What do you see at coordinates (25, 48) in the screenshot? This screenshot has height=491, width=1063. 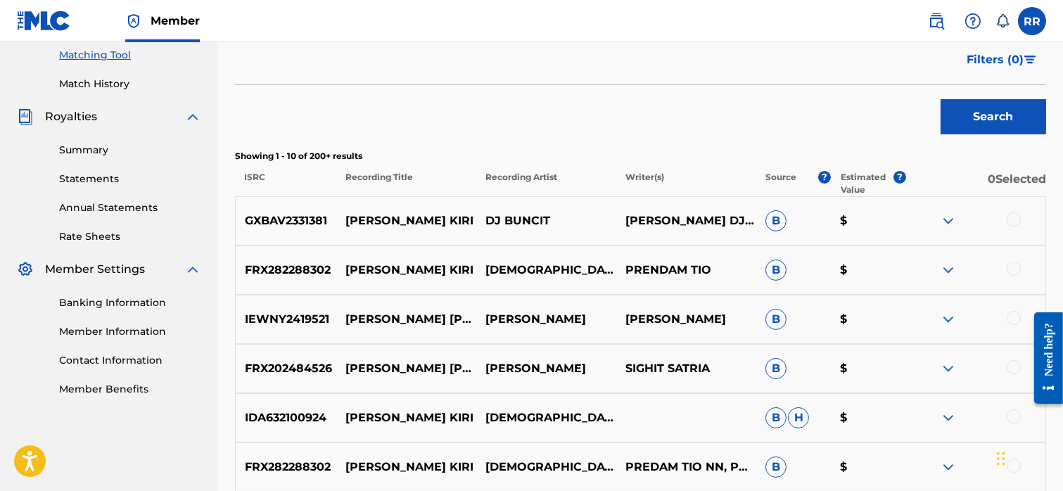 I see `div: Need help?` at bounding box center [25, 48].